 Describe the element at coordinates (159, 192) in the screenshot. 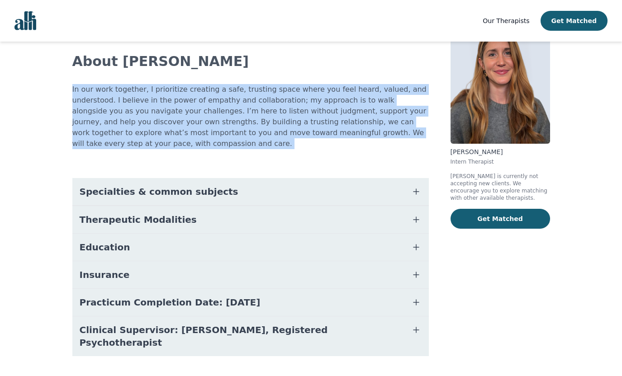

I see `span: Specialties & common subjects` at that location.